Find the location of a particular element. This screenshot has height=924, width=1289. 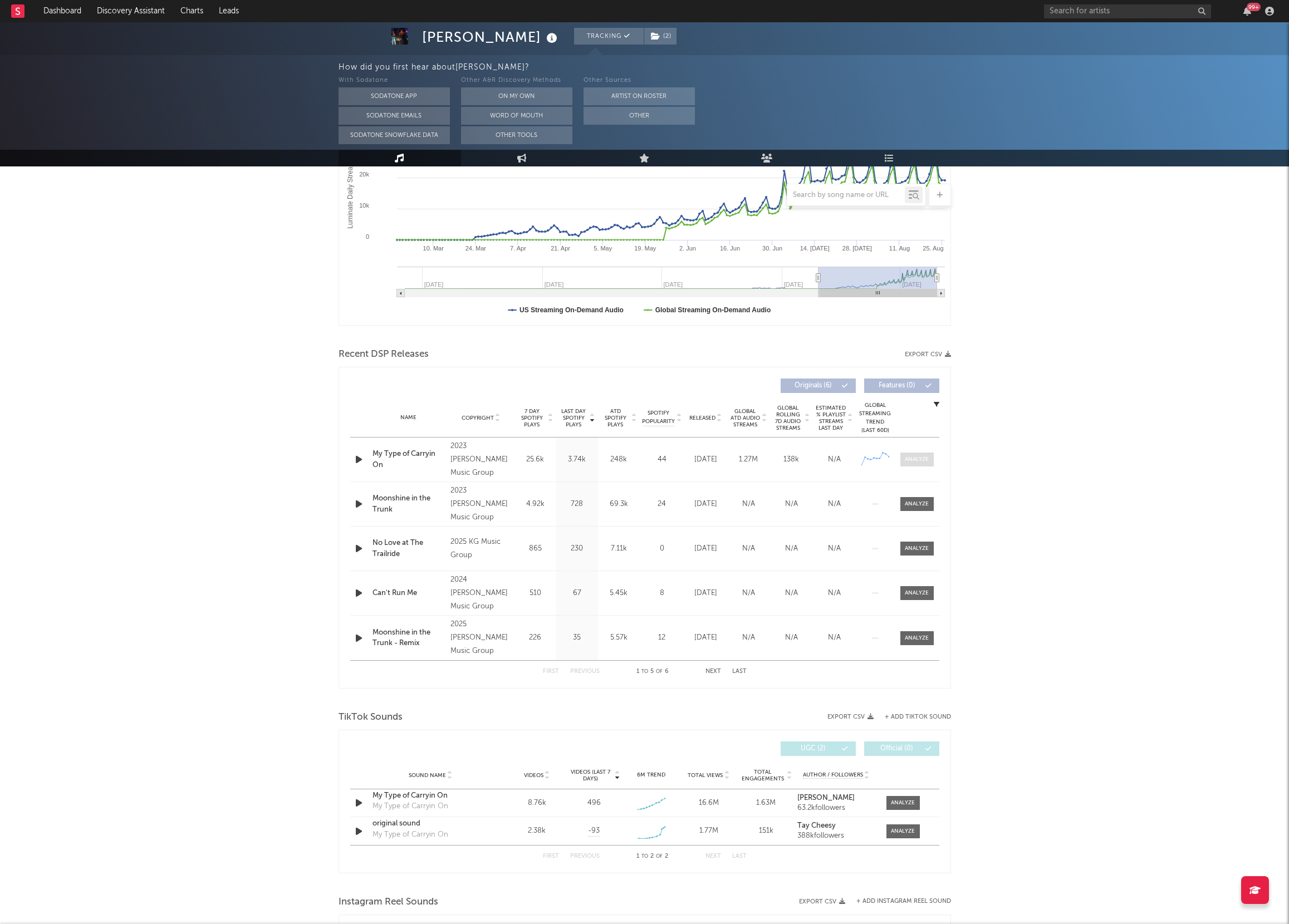

text: 2. Jun is located at coordinates (687, 248).